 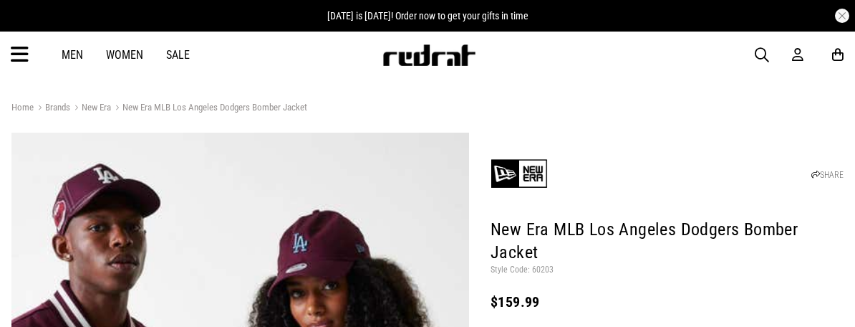 I want to click on a: New Era MLB Los Angeles Dodgers Bomber Jacket, so click(x=209, y=108).